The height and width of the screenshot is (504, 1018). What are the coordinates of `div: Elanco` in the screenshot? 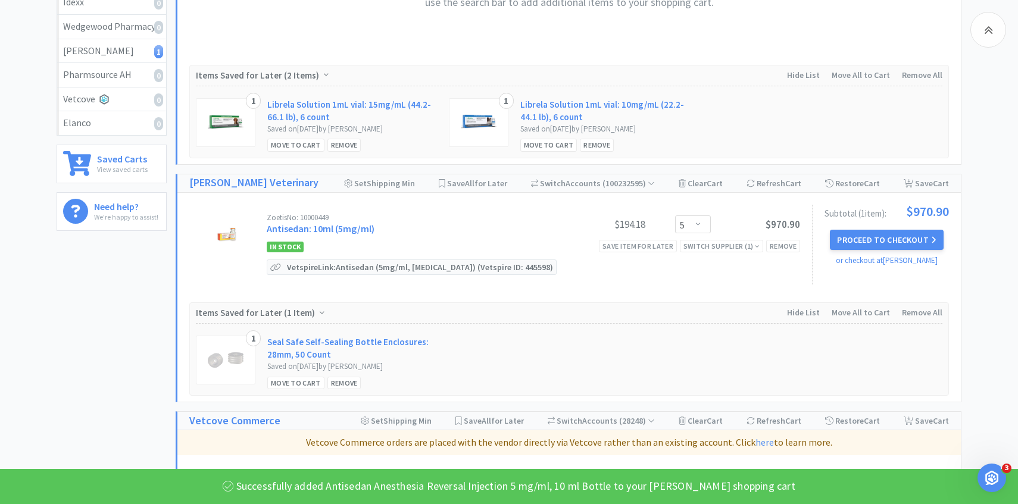 It's located at (111, 123).